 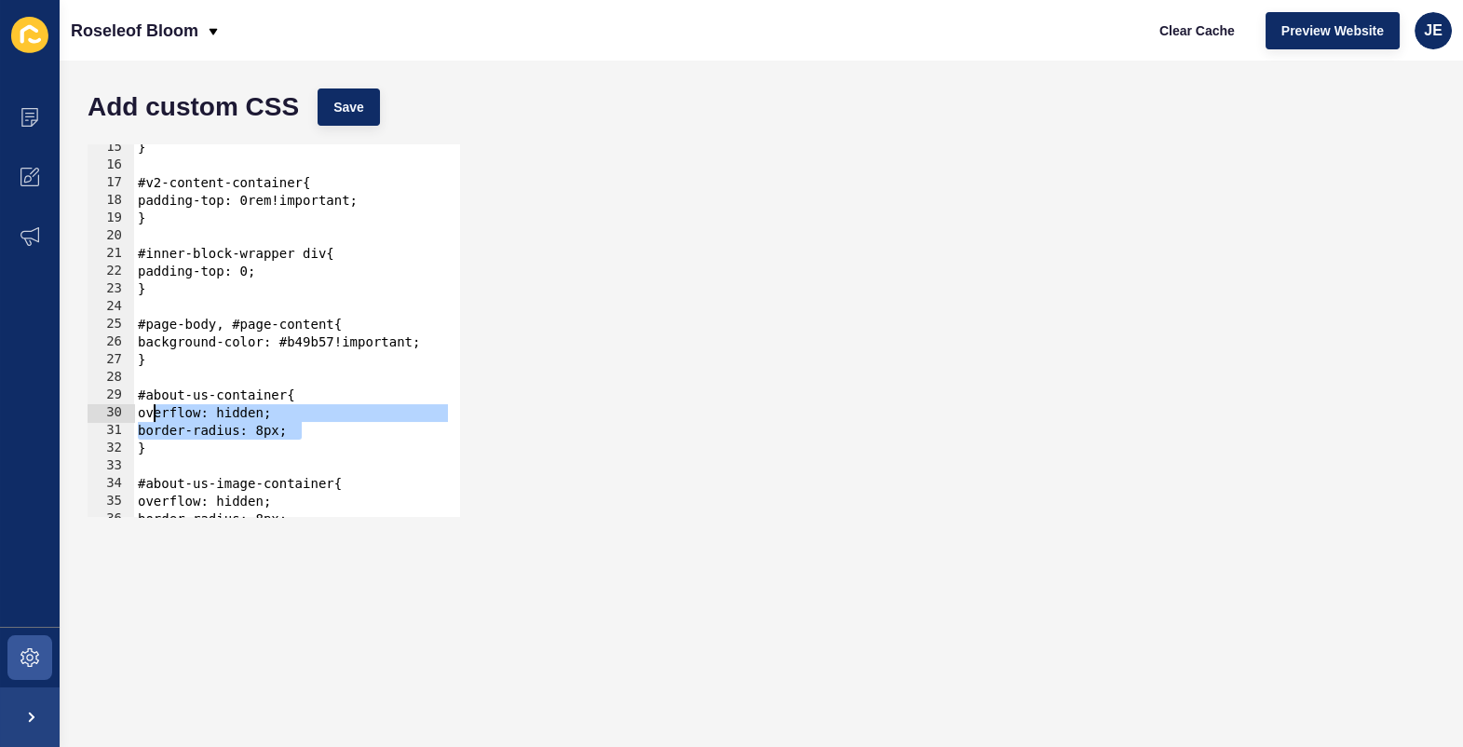 What do you see at coordinates (1197, 31) in the screenshot?
I see `button: Clear Cache` at bounding box center [1197, 31].